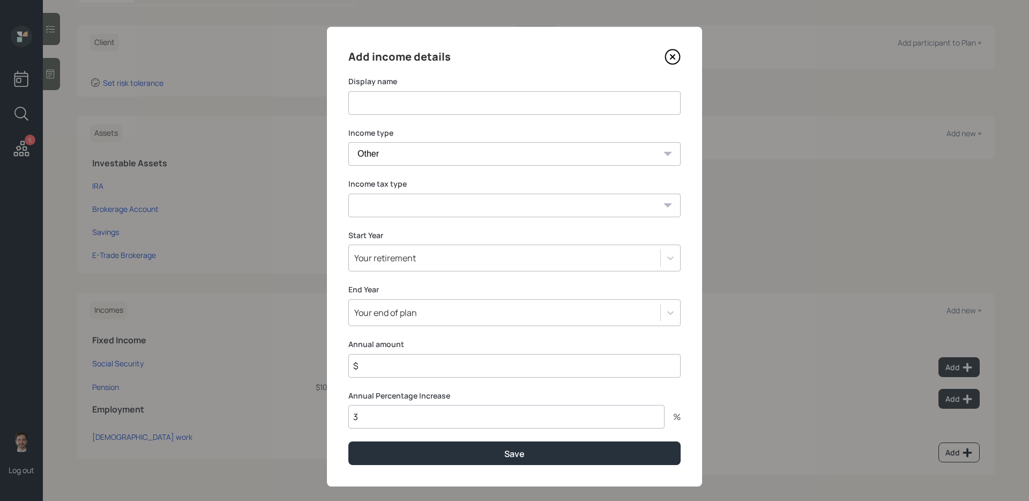 This screenshot has width=1029, height=501. What do you see at coordinates (515, 235) in the screenshot?
I see `label: Start Year` at bounding box center [515, 235].